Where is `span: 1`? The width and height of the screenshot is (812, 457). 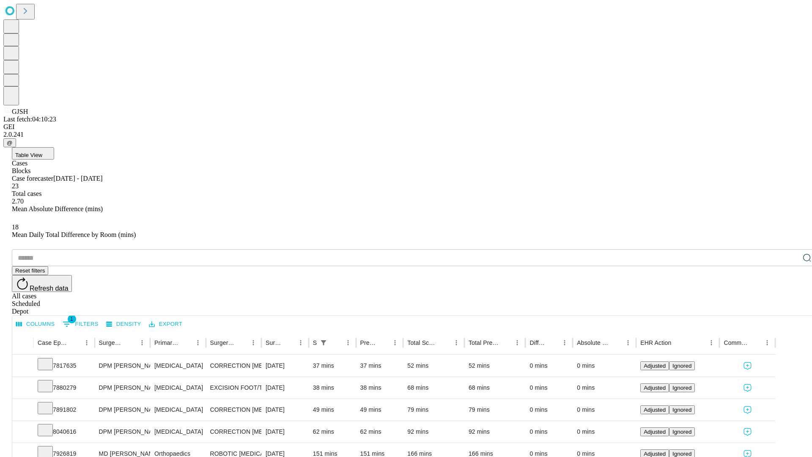
span: 1 is located at coordinates (72, 319).